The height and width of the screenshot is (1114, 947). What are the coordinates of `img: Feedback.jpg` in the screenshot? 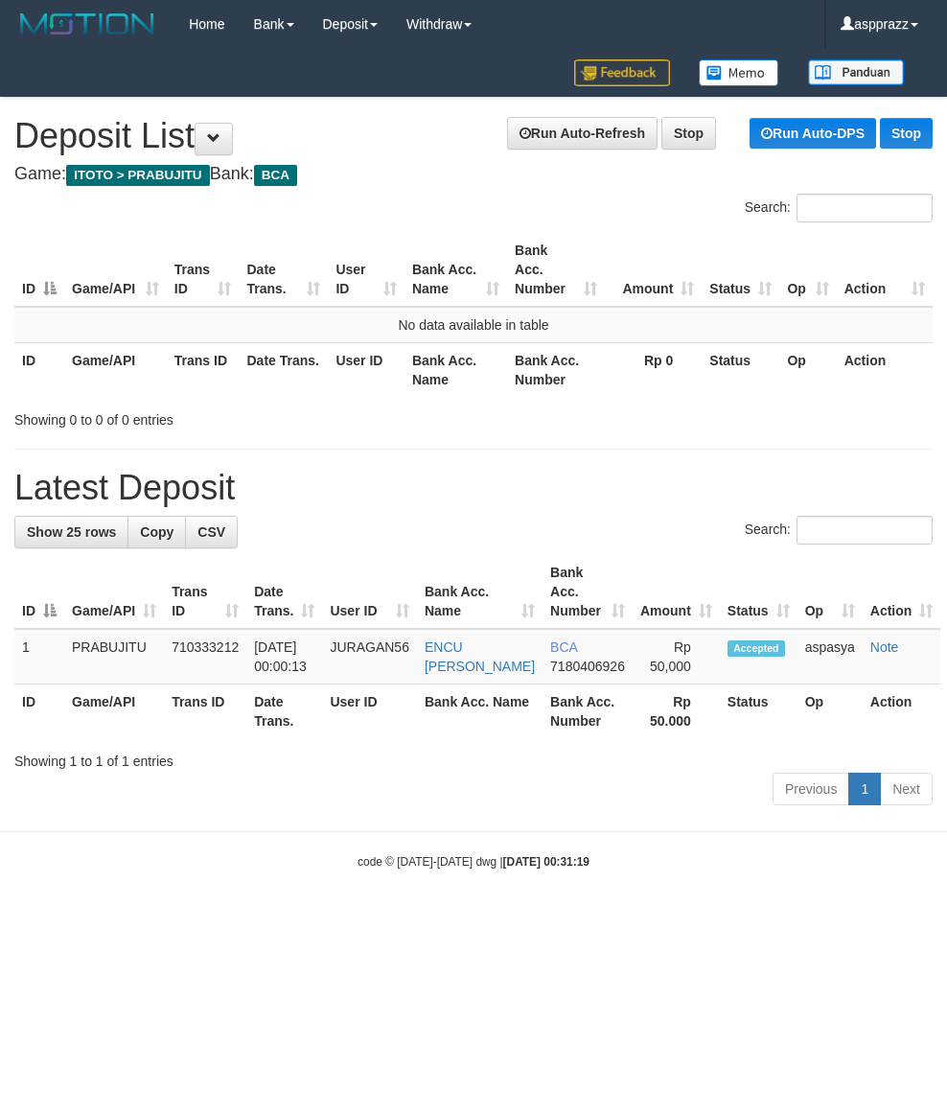 It's located at (622, 73).